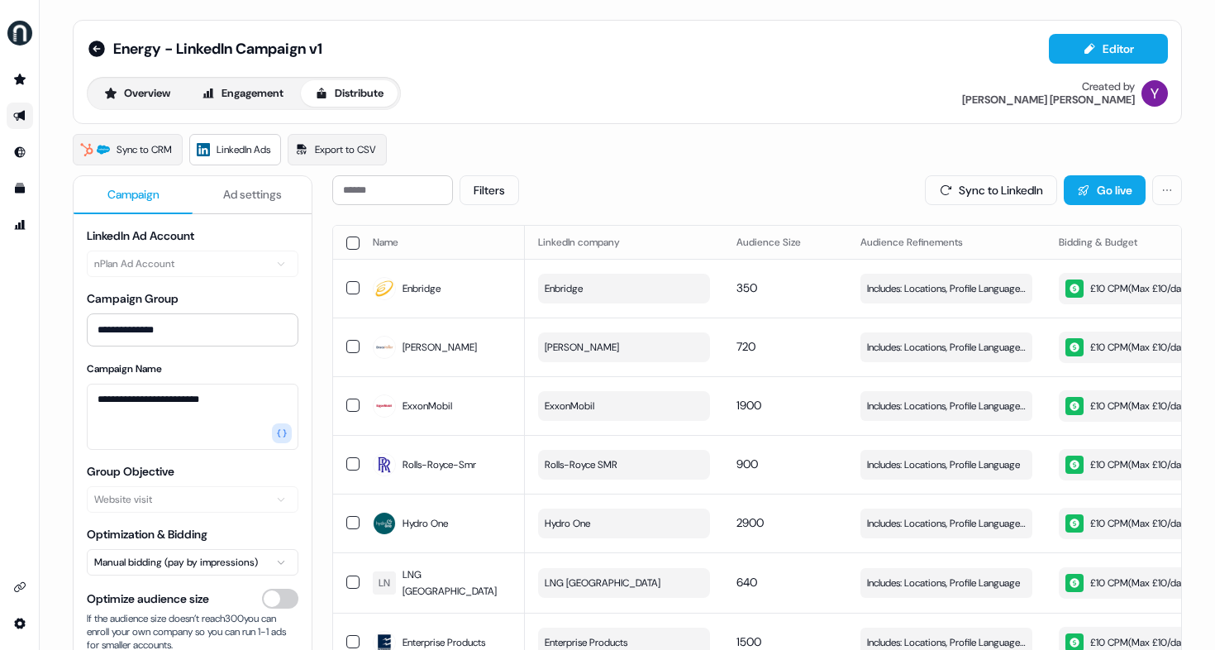  Describe the element at coordinates (624, 406) in the screenshot. I see `button: ExxonMobil` at that location.